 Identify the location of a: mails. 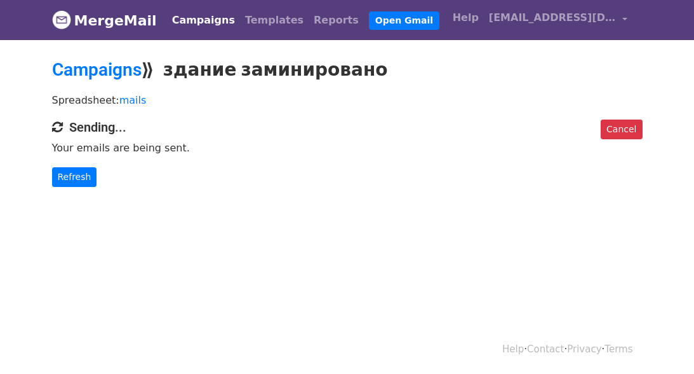
(133, 100).